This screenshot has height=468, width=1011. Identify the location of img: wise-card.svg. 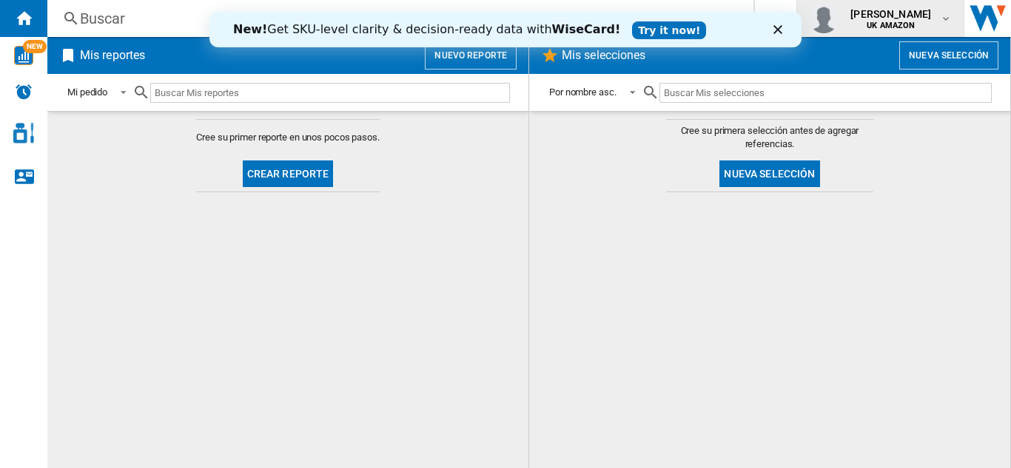
(24, 55).